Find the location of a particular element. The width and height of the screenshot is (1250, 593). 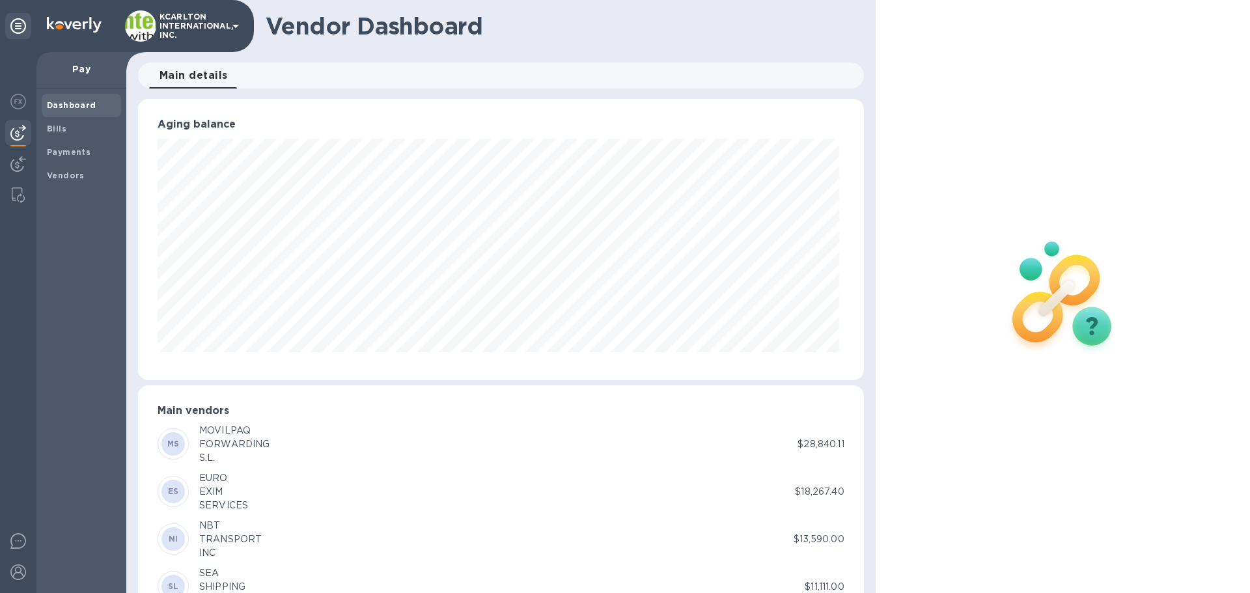

p: KCARLTON INTERNATIONAL, INC. is located at coordinates (192, 26).